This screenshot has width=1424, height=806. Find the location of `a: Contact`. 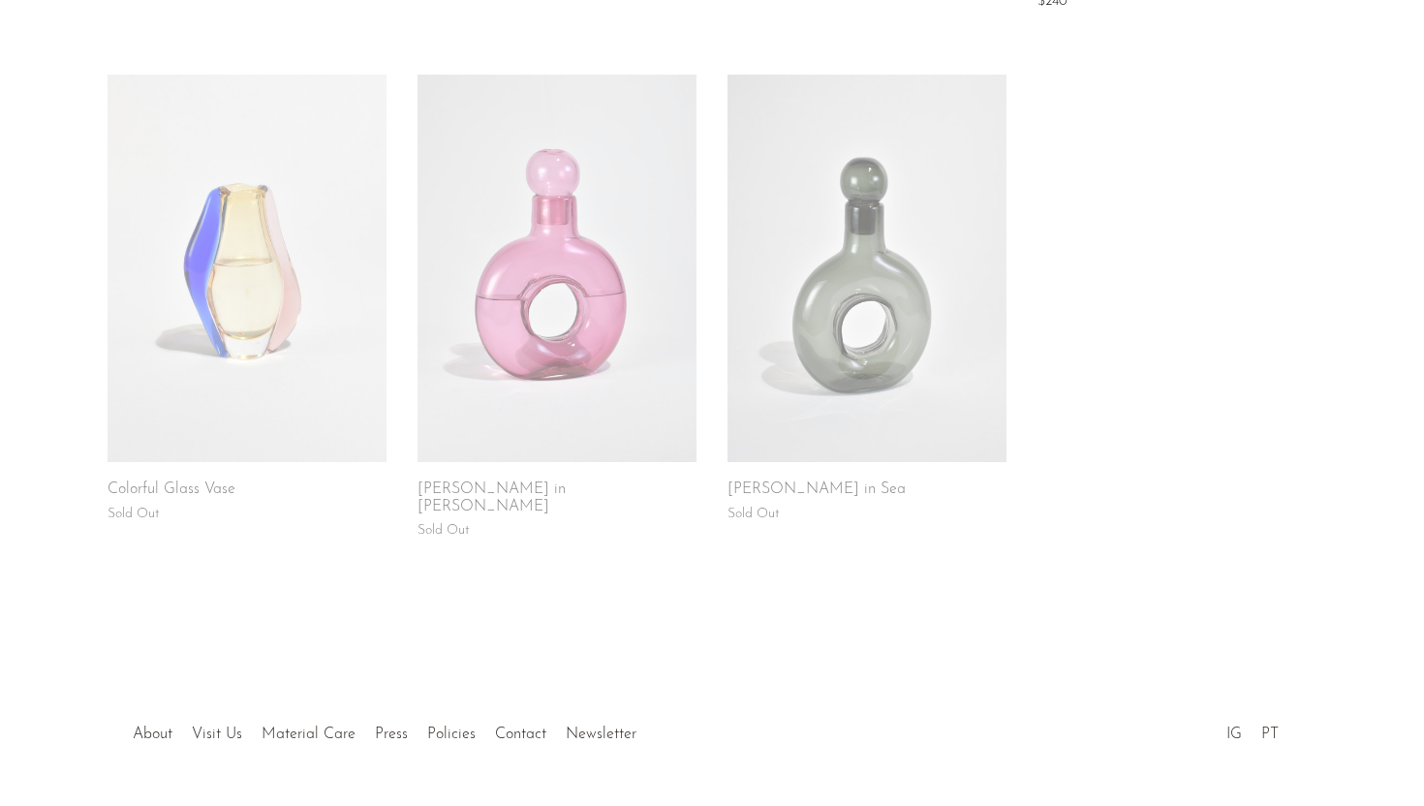

a: Contact is located at coordinates (520, 734).